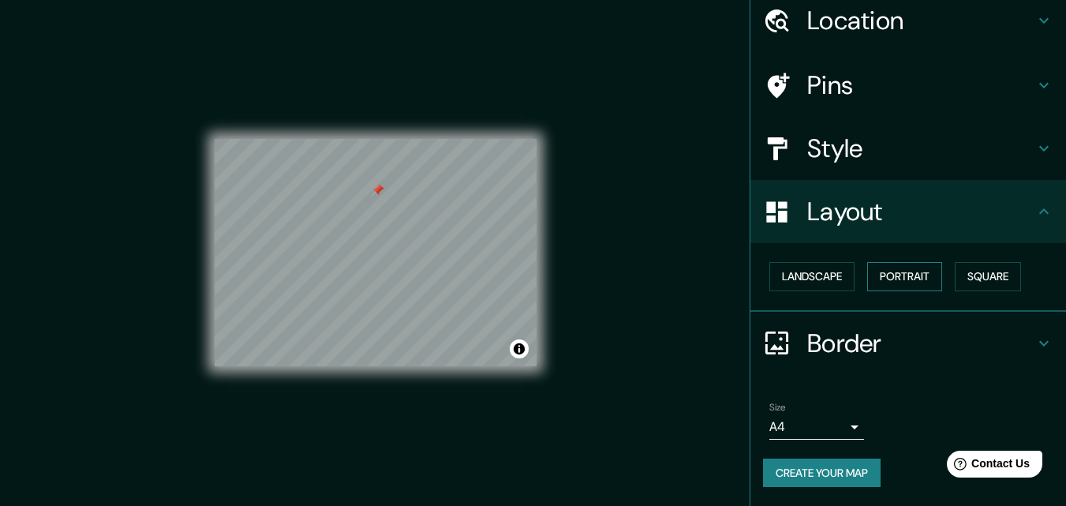  Describe the element at coordinates (908, 85) in the screenshot. I see `div: Pins` at that location.